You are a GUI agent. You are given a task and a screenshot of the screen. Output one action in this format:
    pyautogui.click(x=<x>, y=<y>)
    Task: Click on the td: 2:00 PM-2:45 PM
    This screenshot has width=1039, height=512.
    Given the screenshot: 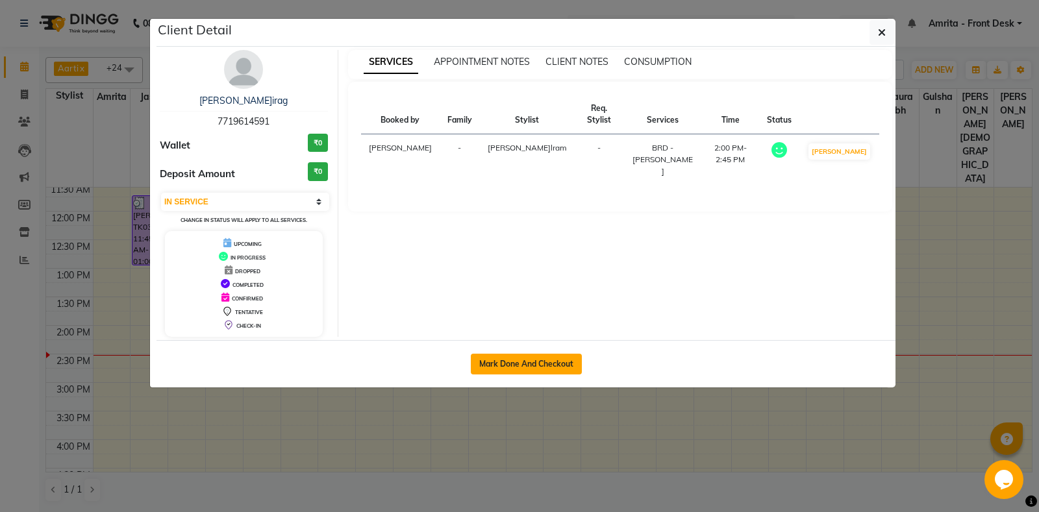 What is the action you would take?
    pyautogui.click(x=731, y=160)
    